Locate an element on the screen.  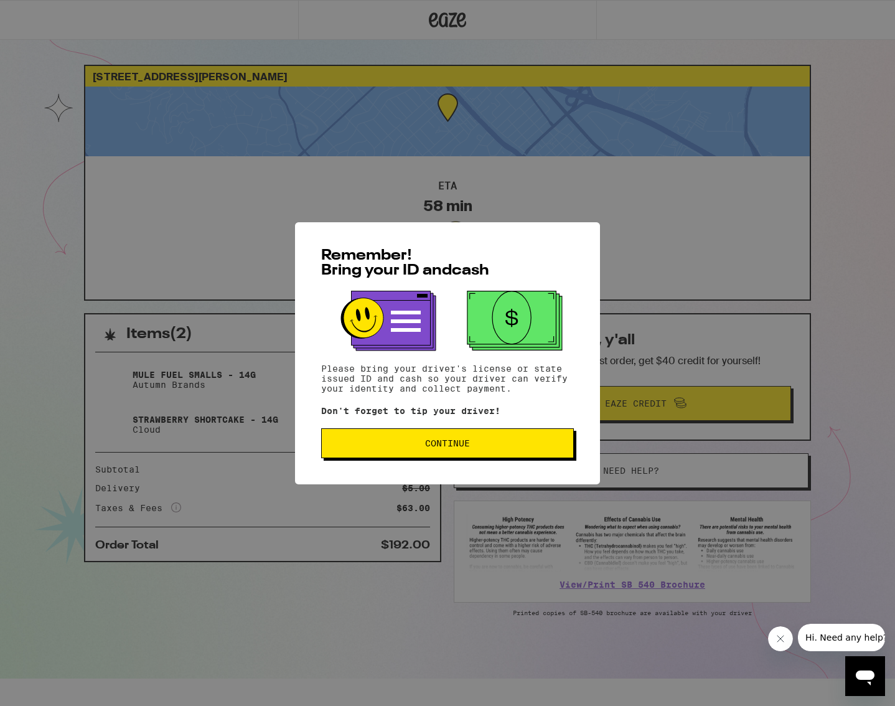
span: Remember! Bring your ID and cash is located at coordinates (405, 263).